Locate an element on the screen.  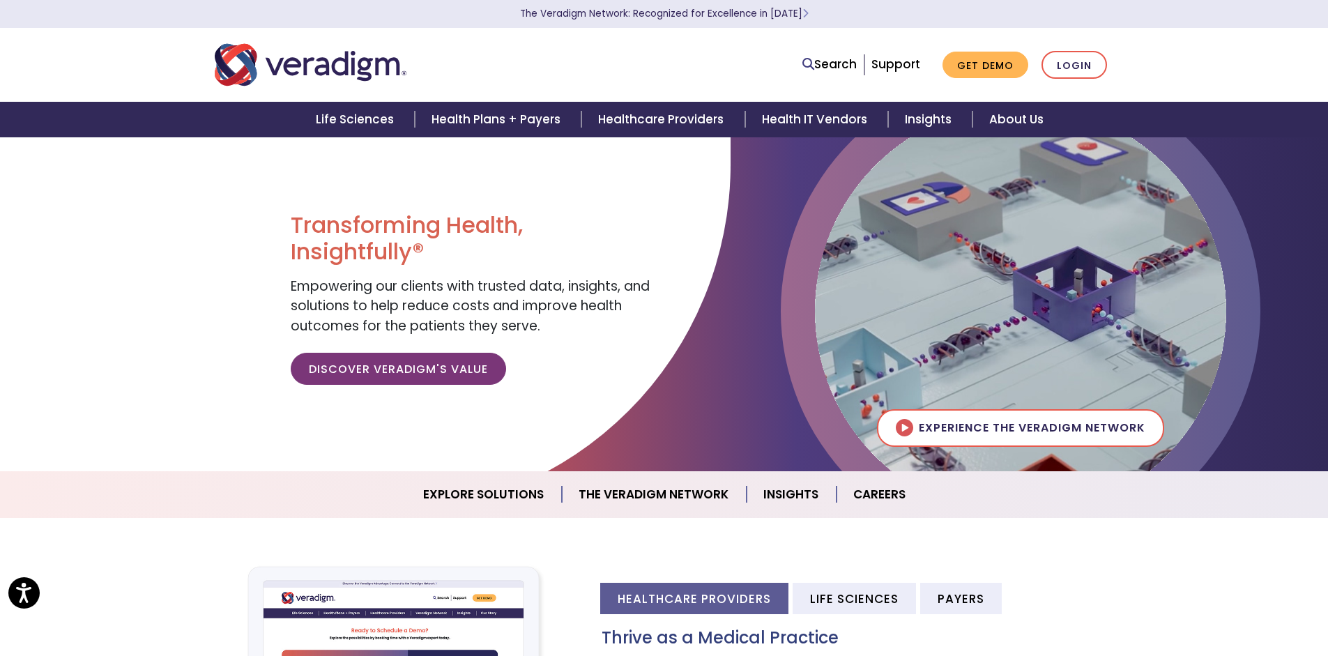
a: Healthcare Providers is located at coordinates (663, 119).